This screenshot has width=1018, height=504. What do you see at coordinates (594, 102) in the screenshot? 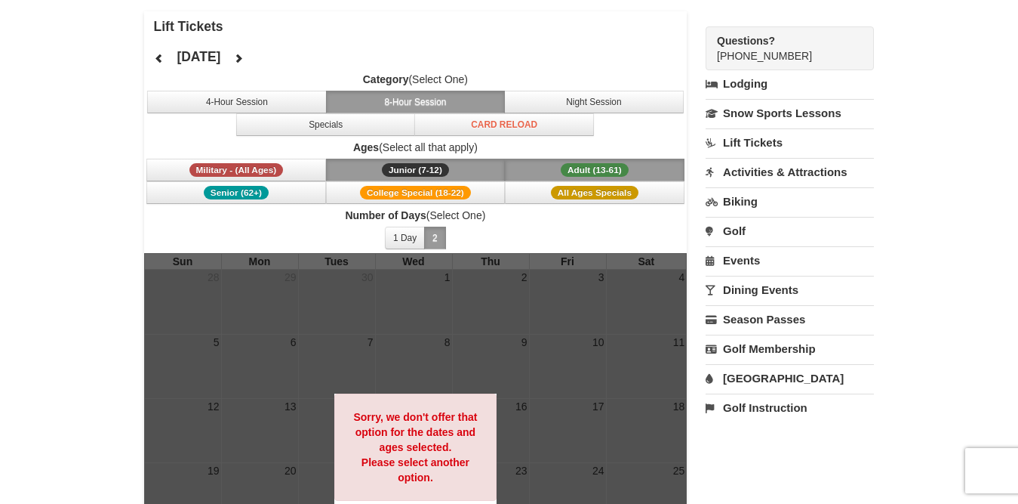
I see `button: Night Session` at bounding box center [594, 102].